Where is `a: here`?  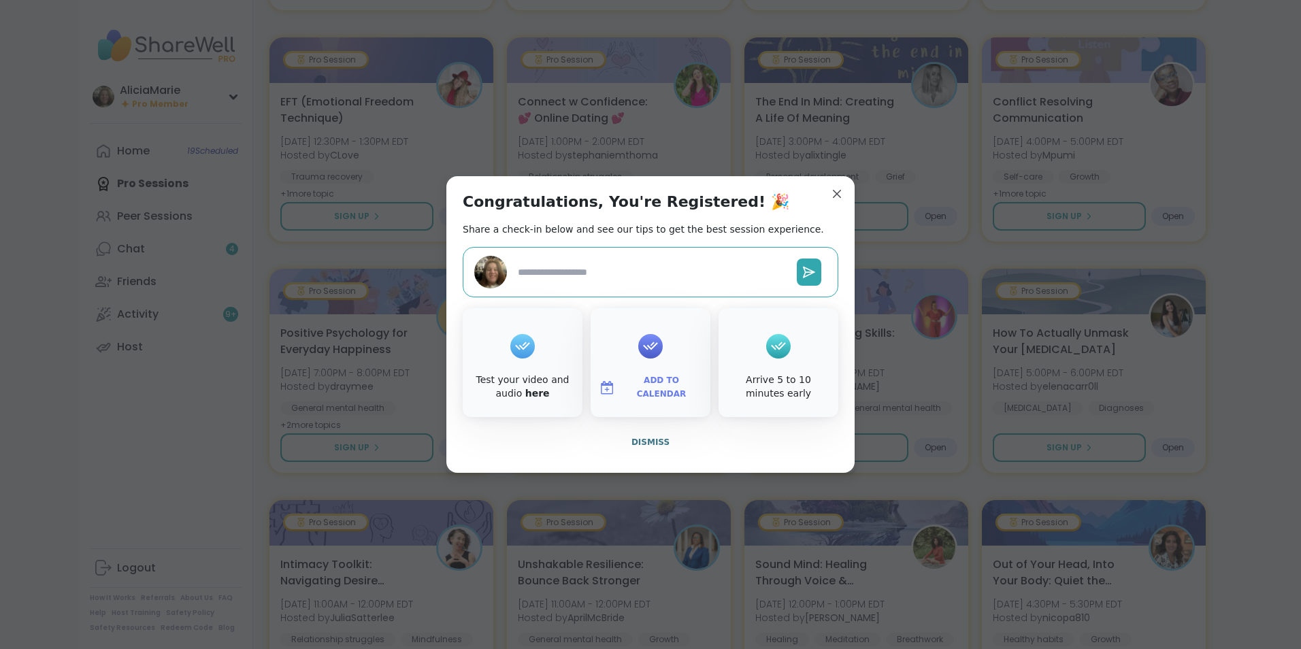
a: here is located at coordinates (538, 393).